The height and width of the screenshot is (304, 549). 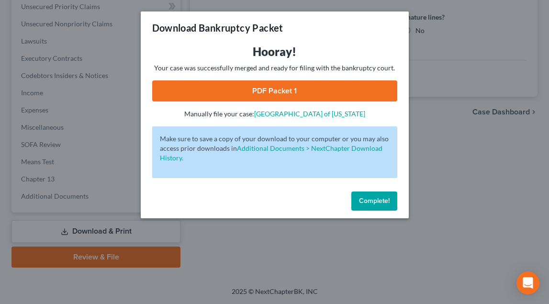 What do you see at coordinates (275, 68) in the screenshot?
I see `p: Your case was successfully merged and ready for filing with the bankruptcy court.` at bounding box center [275, 68].